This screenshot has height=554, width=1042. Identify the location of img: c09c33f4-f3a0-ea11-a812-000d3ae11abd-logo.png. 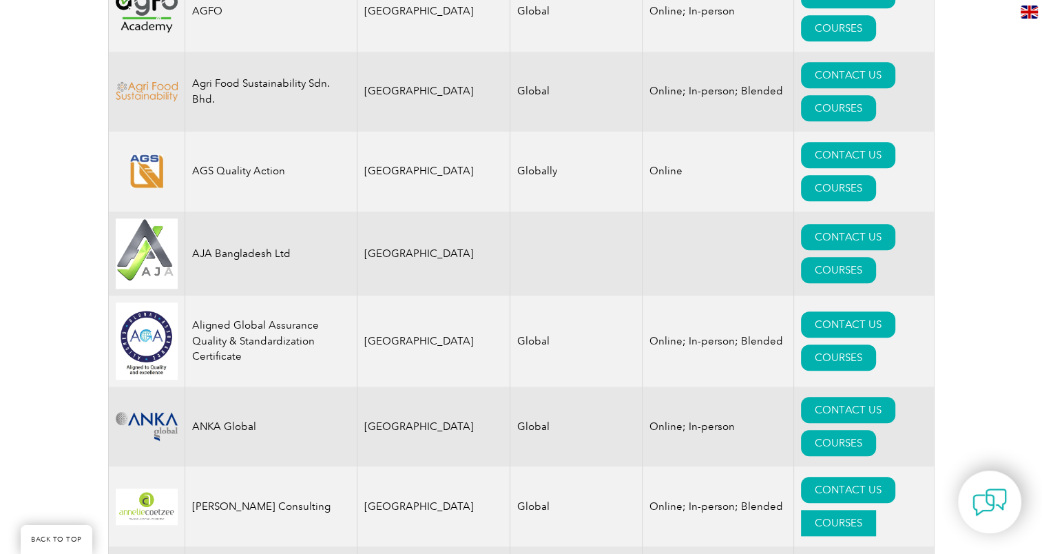
(147, 426).